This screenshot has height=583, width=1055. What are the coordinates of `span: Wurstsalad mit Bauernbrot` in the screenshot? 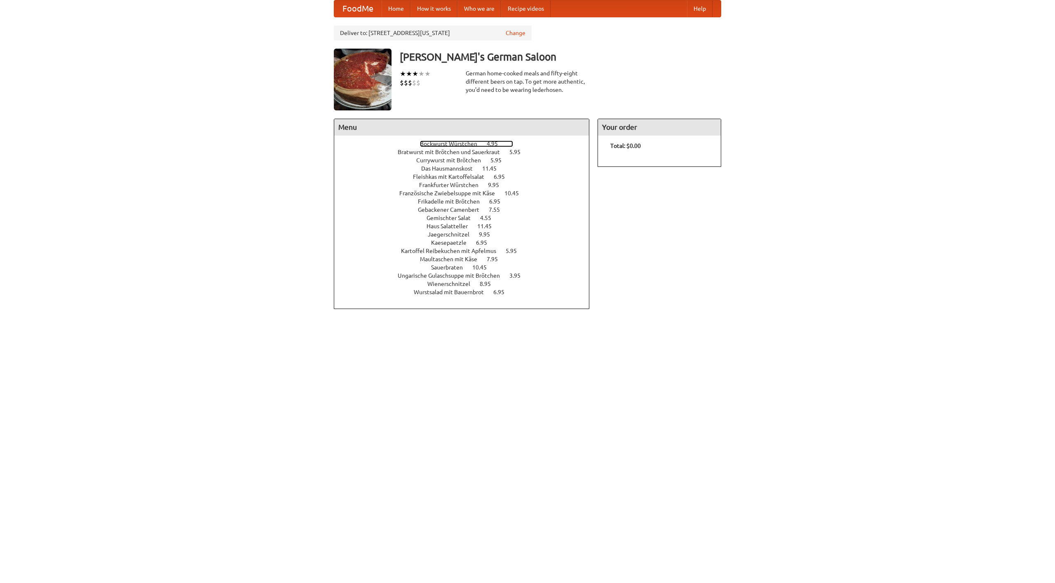 It's located at (453, 292).